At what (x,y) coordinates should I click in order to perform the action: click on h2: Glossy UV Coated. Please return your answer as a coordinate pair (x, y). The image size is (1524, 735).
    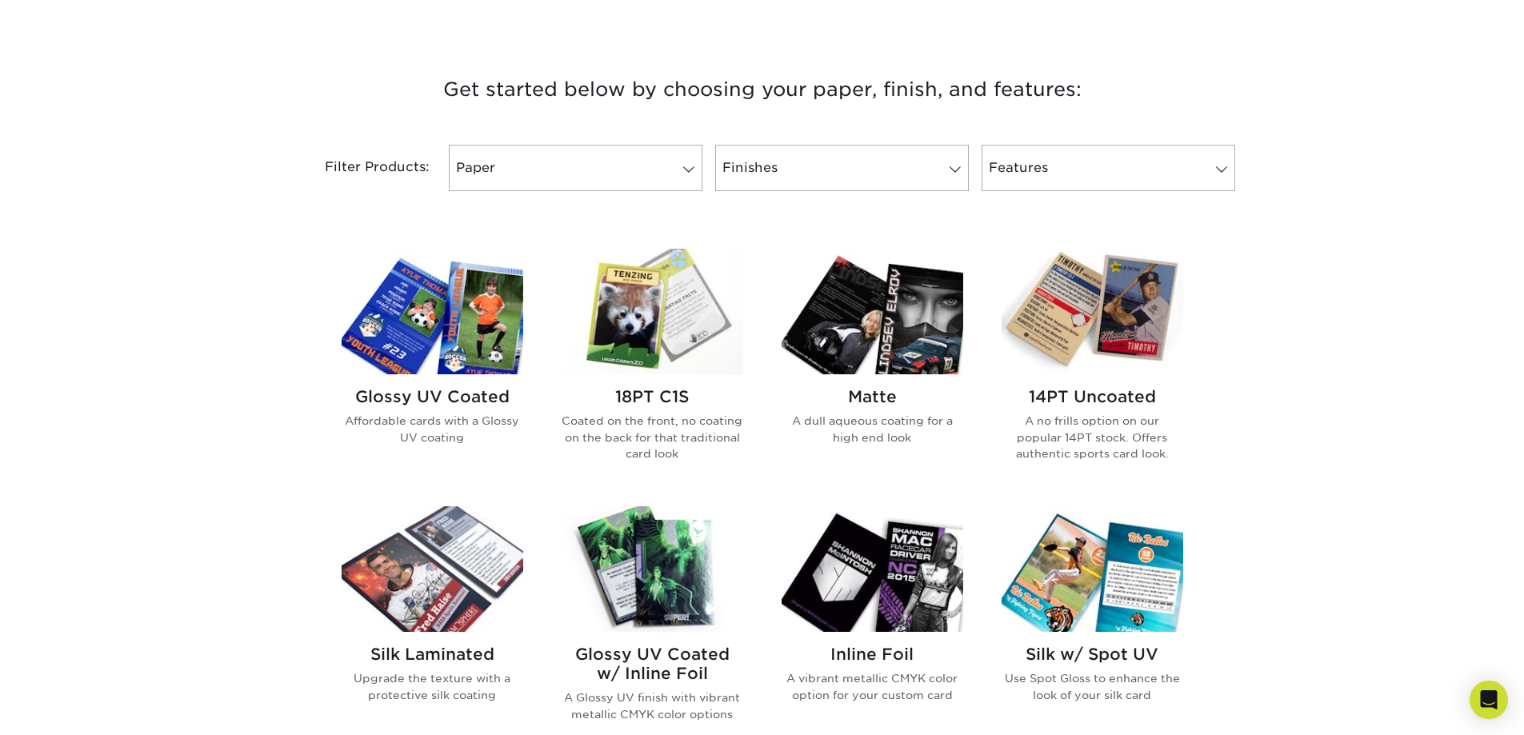
    Looking at the image, I should click on (432, 397).